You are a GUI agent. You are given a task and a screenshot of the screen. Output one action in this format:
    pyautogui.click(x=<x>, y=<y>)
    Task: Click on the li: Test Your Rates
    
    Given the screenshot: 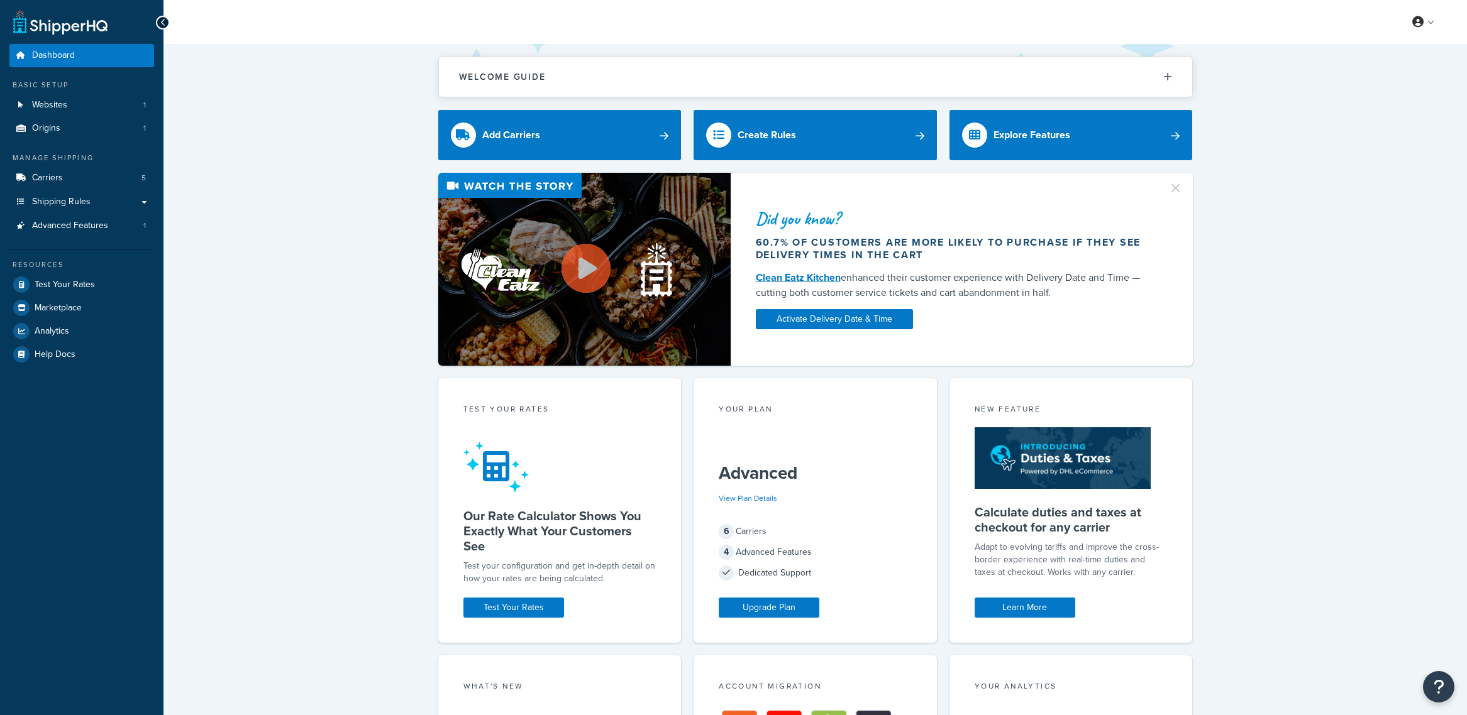 What is the action you would take?
    pyautogui.click(x=82, y=285)
    